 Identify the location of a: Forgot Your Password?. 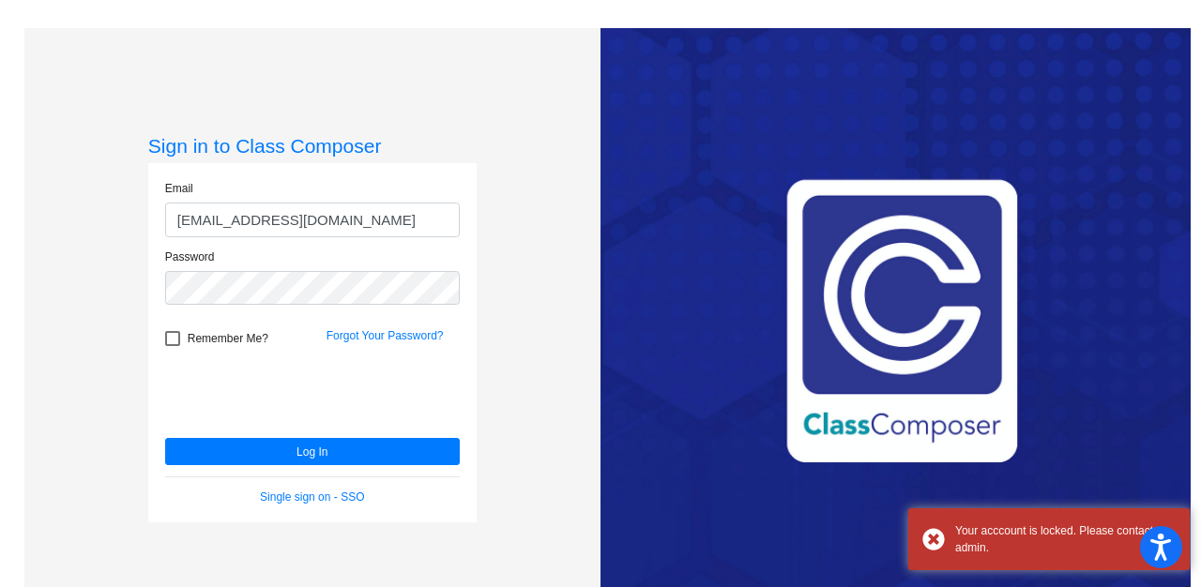
(385, 336).